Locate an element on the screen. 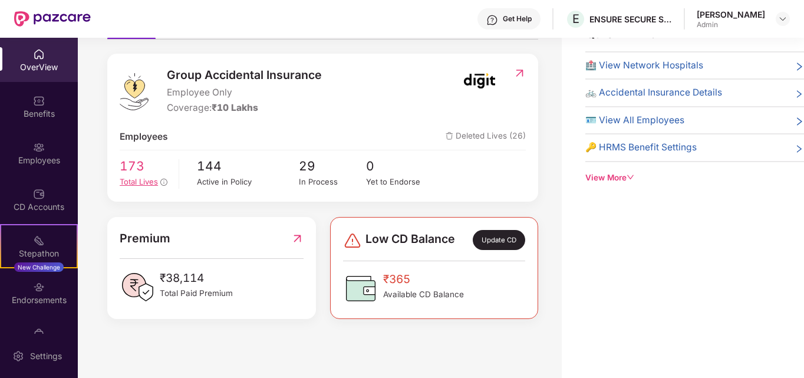 This screenshot has width=804, height=378. span: ₹10 Lakhs is located at coordinates (234, 107).